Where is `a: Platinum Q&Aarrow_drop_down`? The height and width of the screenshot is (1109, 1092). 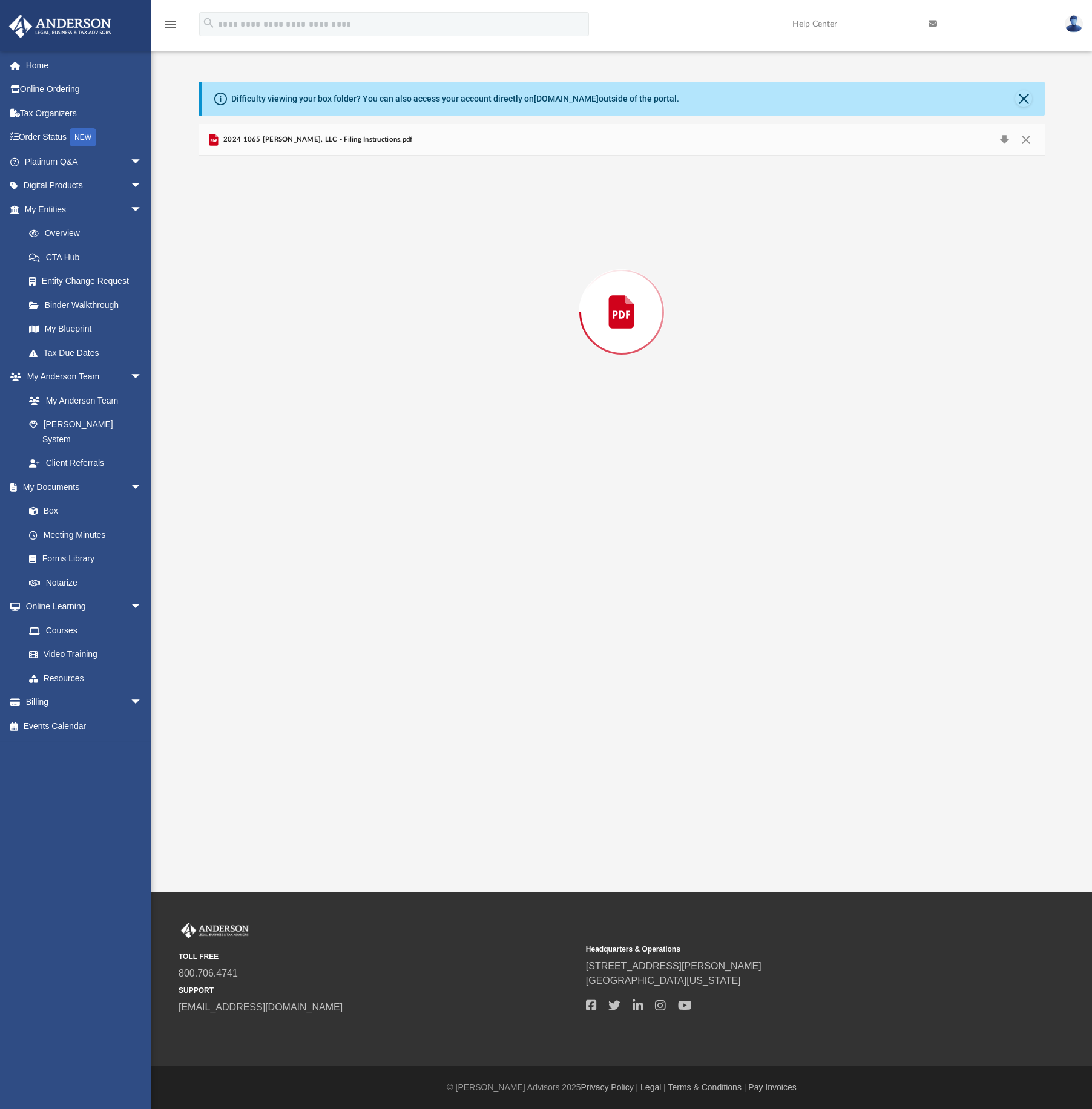
a: Platinum Q&Aarrow_drop_down is located at coordinates (84, 162).